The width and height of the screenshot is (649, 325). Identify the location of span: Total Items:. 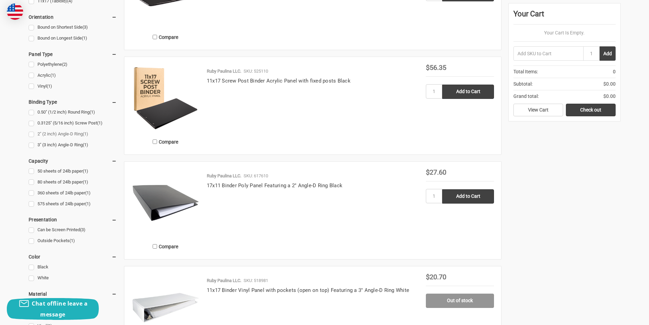
(526, 72).